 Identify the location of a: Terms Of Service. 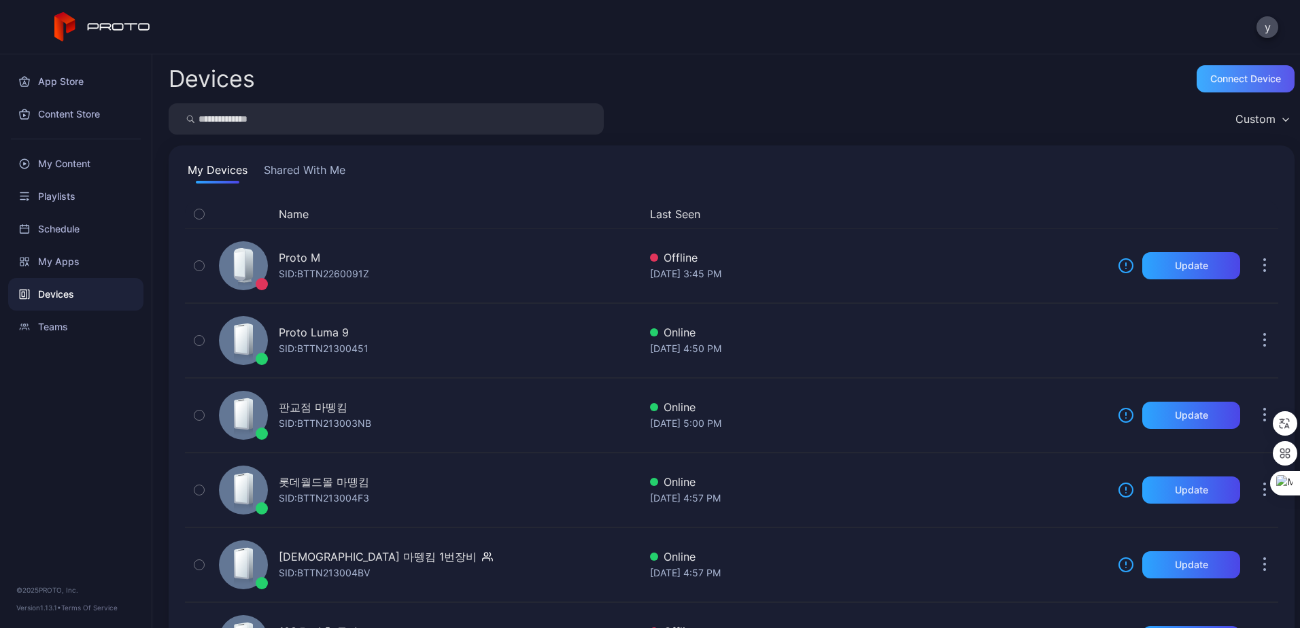
(89, 608).